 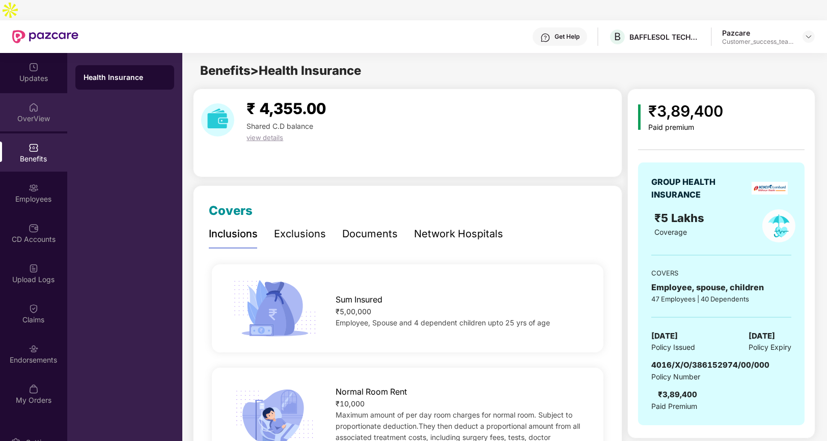 What do you see at coordinates (779, 226) in the screenshot?
I see `img: policyIcon` at bounding box center [779, 226].